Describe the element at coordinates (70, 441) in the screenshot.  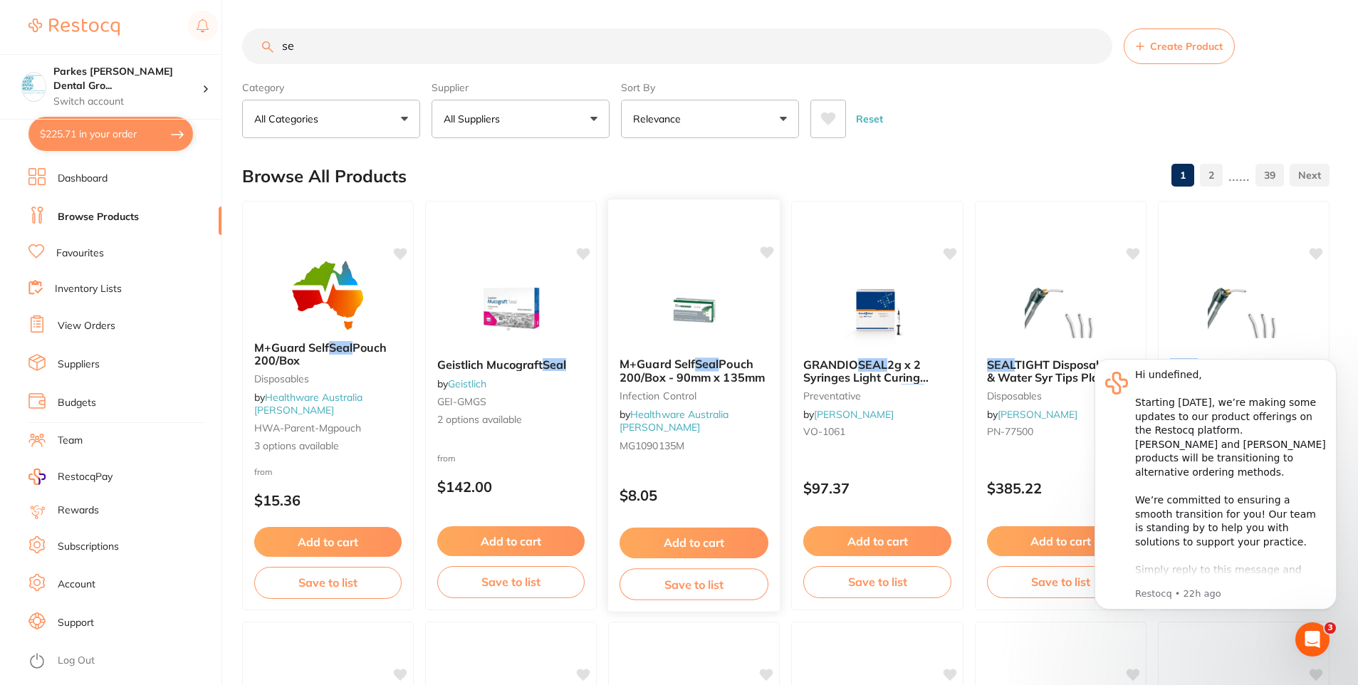
I see `a: Team` at that location.